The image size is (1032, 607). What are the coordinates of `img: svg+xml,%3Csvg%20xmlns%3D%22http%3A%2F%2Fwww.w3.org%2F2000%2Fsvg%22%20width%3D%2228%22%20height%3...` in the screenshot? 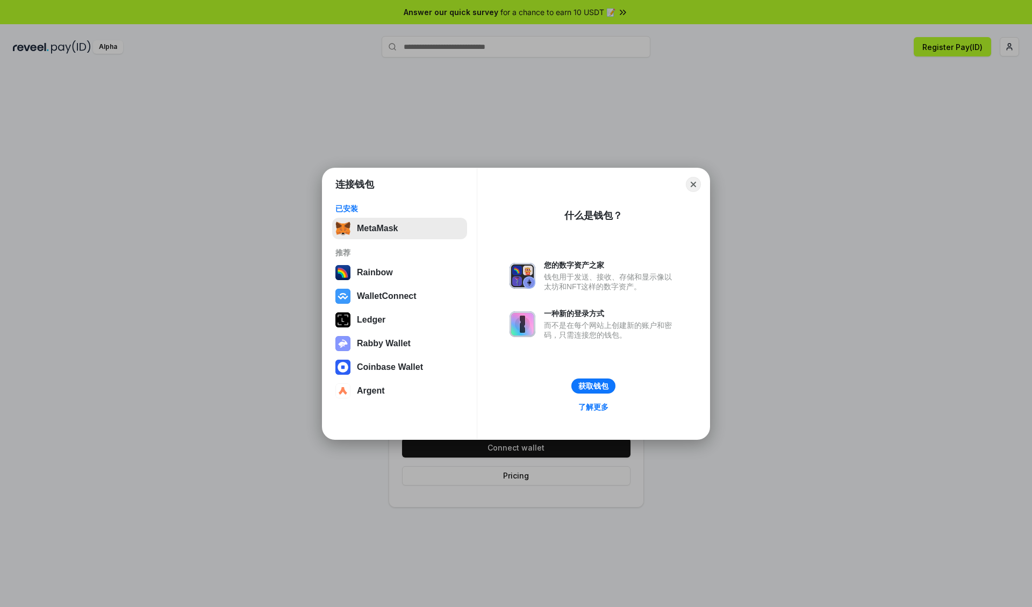 It's located at (343, 320).